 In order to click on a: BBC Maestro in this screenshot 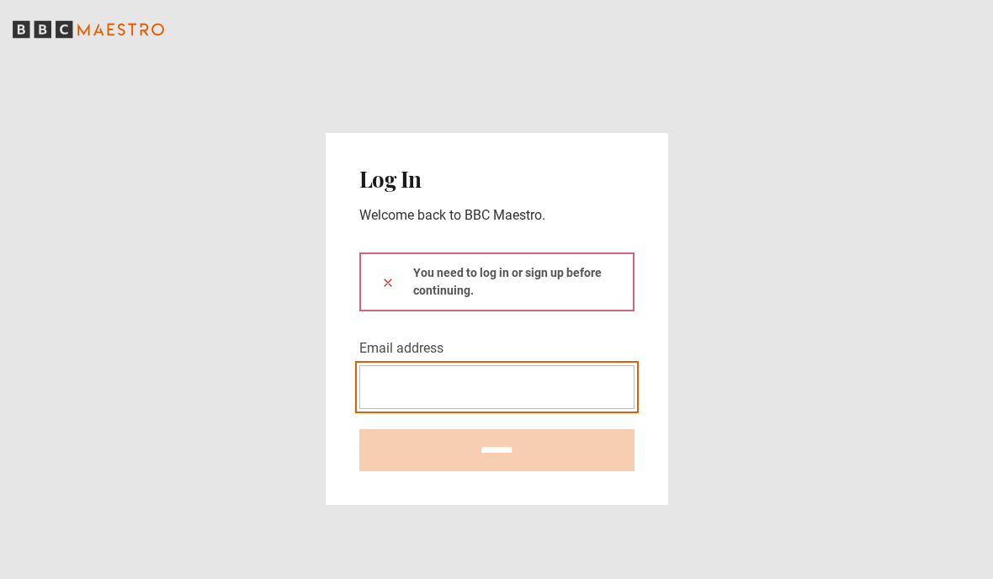, I will do `click(88, 29)`.